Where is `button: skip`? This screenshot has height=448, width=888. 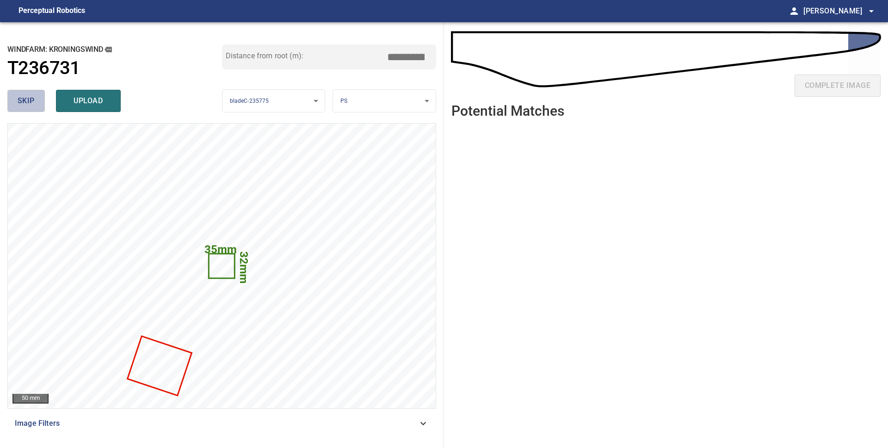 button: skip is located at coordinates (26, 101).